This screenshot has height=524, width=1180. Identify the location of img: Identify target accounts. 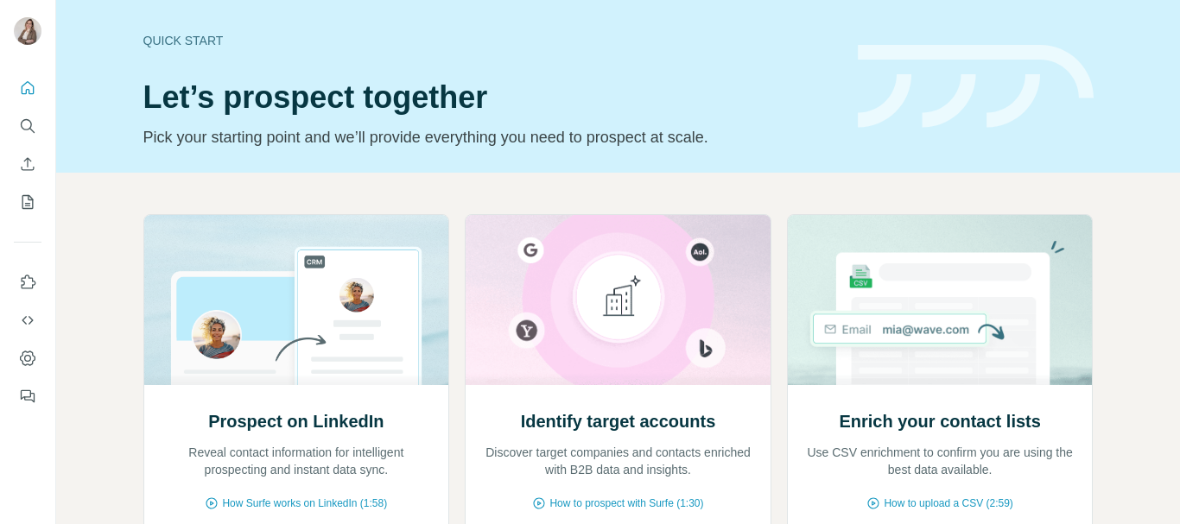
(618, 300).